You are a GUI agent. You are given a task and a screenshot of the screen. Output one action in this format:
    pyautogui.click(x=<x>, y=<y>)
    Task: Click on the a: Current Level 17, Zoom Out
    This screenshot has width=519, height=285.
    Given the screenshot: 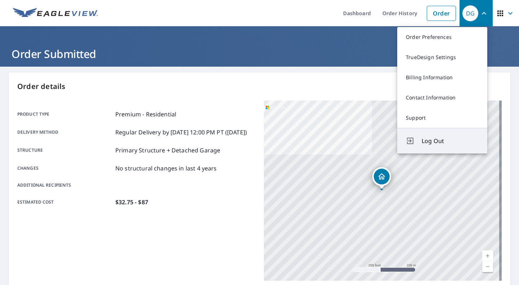 What is the action you would take?
    pyautogui.click(x=487, y=266)
    